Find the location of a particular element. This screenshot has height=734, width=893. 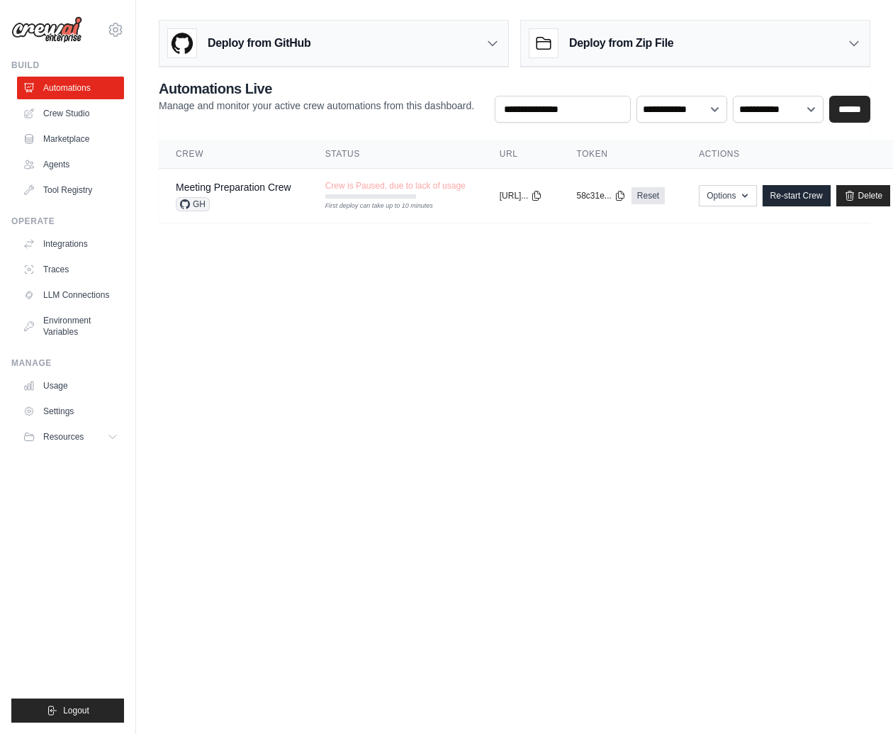

img: Logo is located at coordinates (47, 30).